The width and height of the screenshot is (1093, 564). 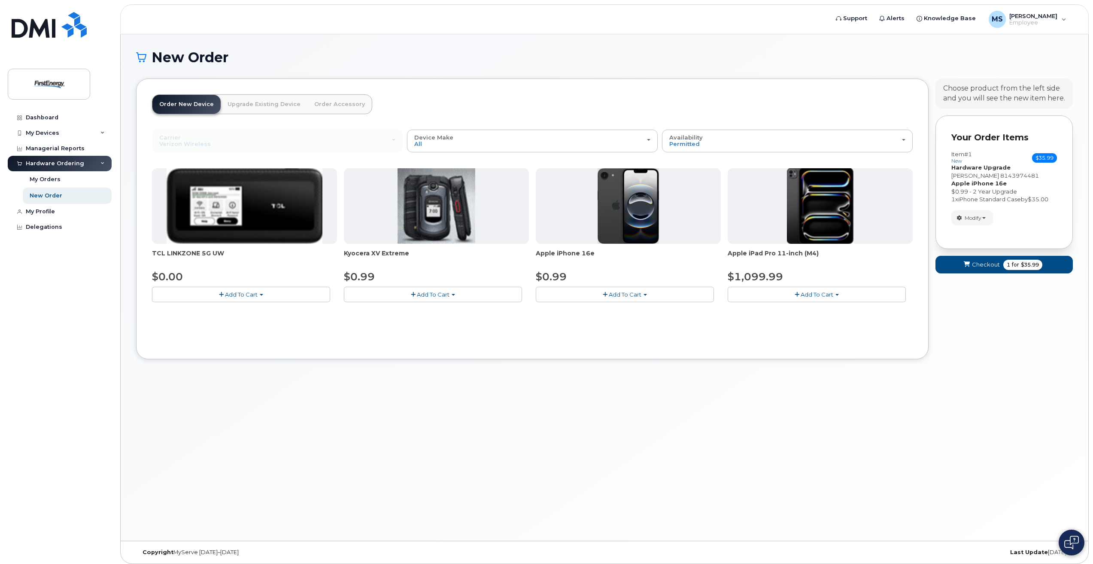 I want to click on span: 8143974481, so click(x=1019, y=176).